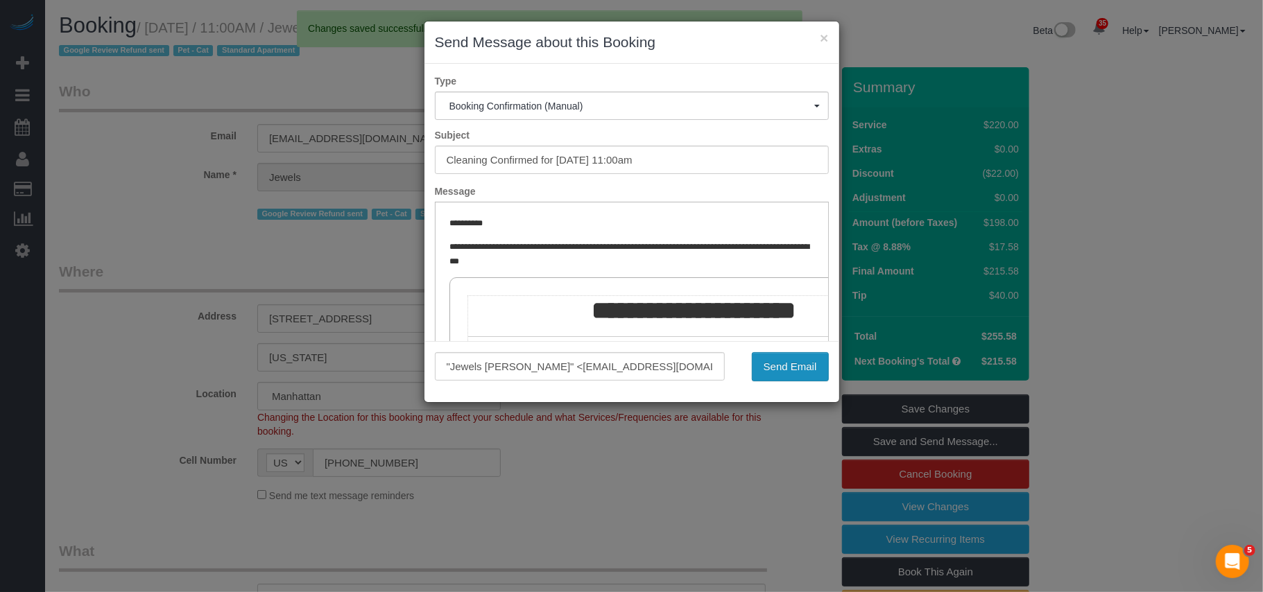 This screenshot has width=1263, height=592. What do you see at coordinates (1250, 551) in the screenshot?
I see `span: 5` at bounding box center [1250, 551].